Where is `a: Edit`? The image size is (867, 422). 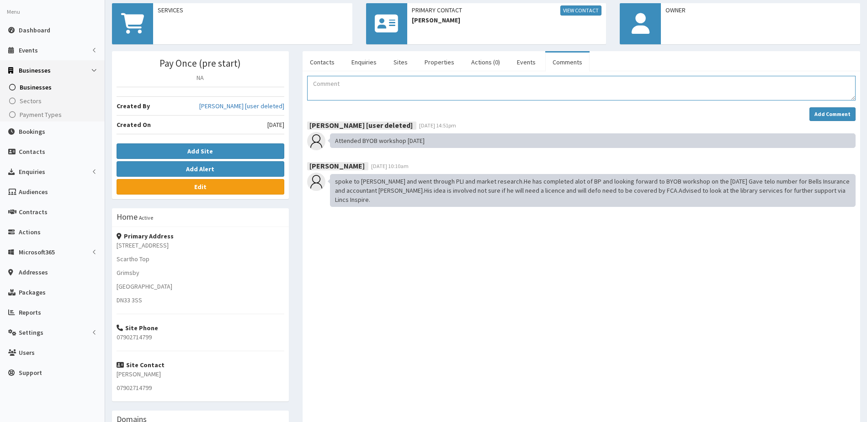 a: Edit is located at coordinates (200, 187).